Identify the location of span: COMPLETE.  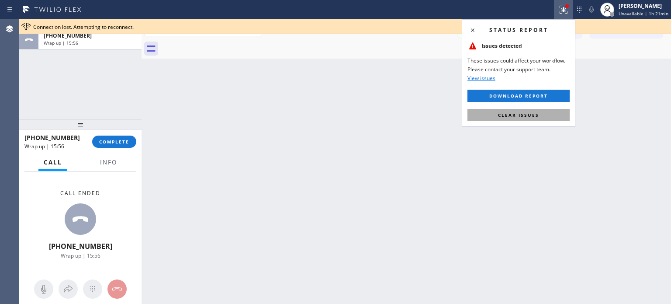
(114, 142).